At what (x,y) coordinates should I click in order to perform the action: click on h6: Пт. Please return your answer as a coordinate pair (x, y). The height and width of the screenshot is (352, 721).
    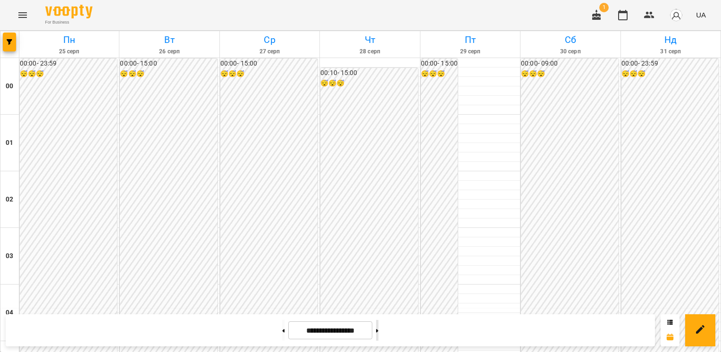
    Looking at the image, I should click on (470, 40).